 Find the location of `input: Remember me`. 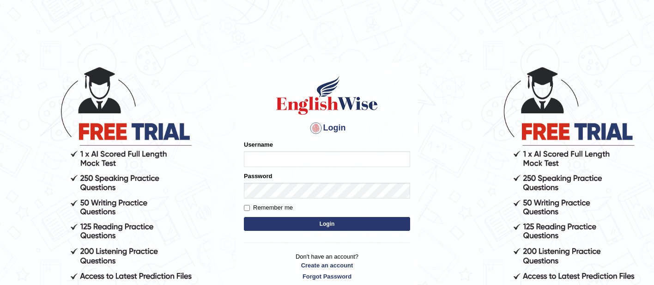

input: Remember me is located at coordinates (247, 208).